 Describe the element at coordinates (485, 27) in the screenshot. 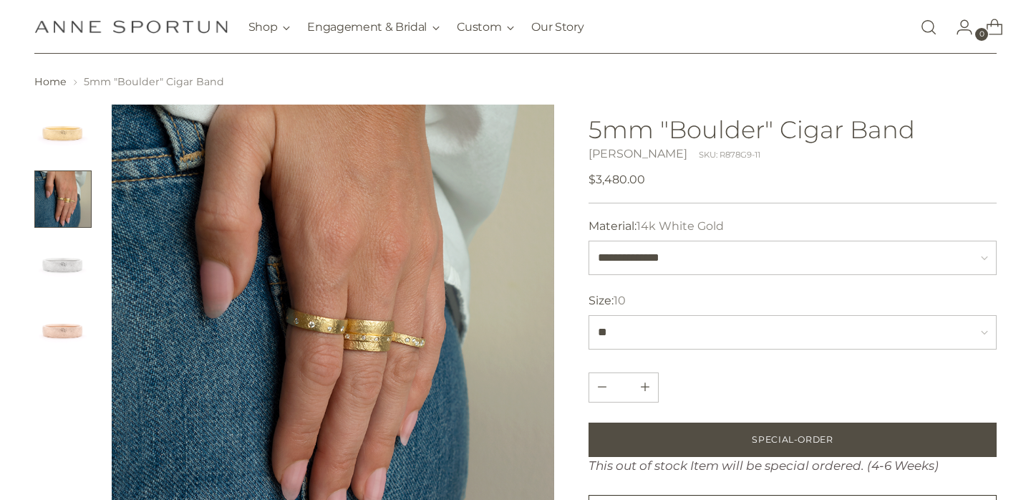

I see `button: Custom` at that location.